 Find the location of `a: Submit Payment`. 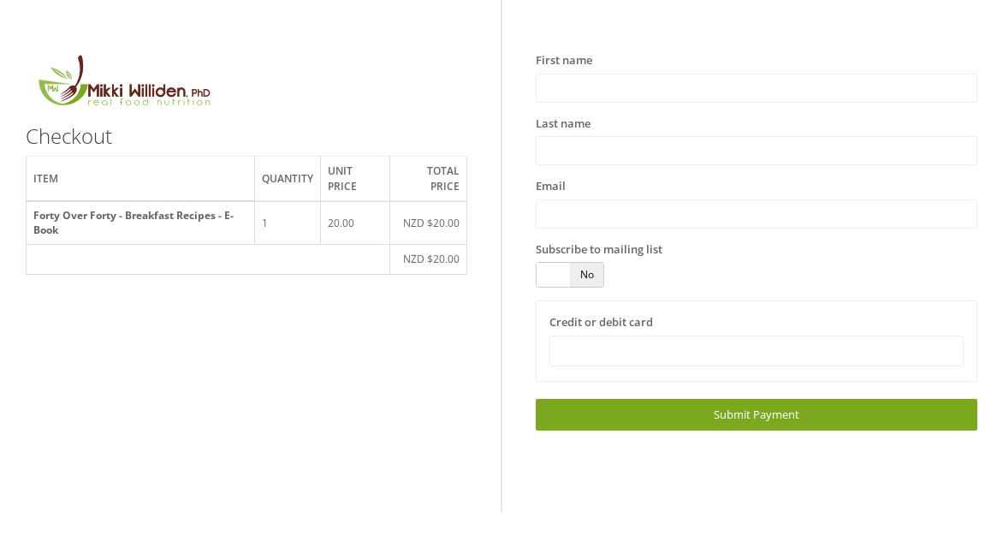

a: Submit Payment is located at coordinates (756, 414).